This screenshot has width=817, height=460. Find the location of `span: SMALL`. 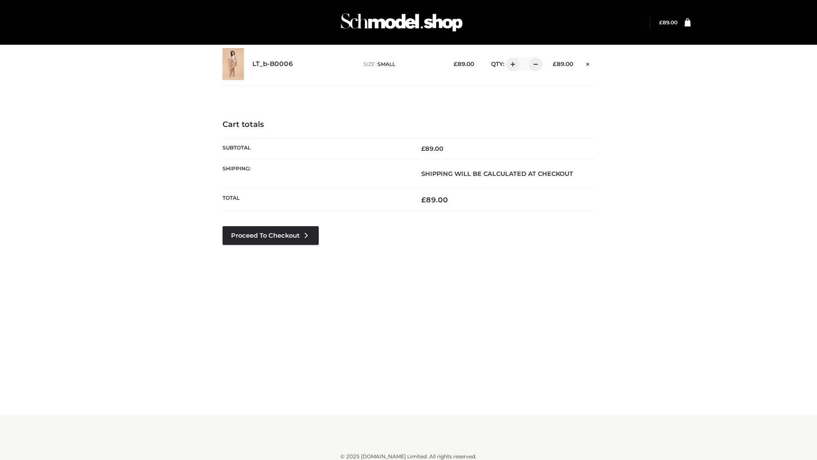

span: SMALL is located at coordinates (386, 64).